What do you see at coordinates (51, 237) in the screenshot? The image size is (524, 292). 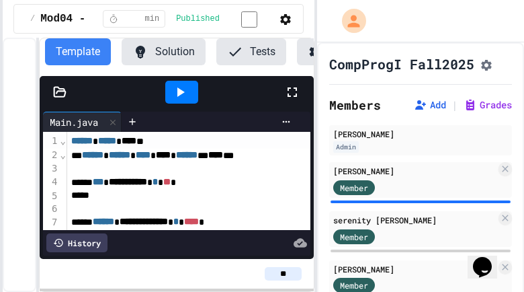 I see `div: 8` at bounding box center [51, 237].